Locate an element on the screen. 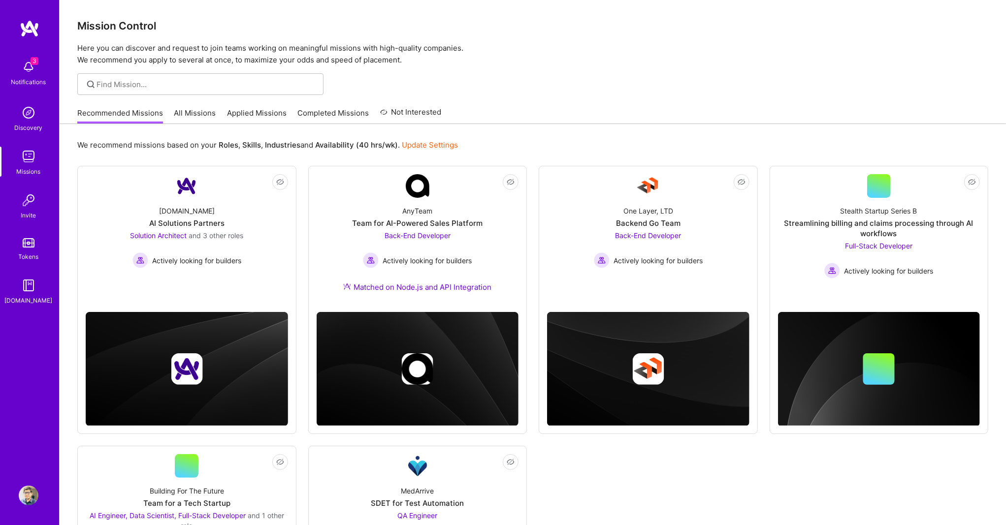  div: Team for a Tech Startup is located at coordinates (187, 503).